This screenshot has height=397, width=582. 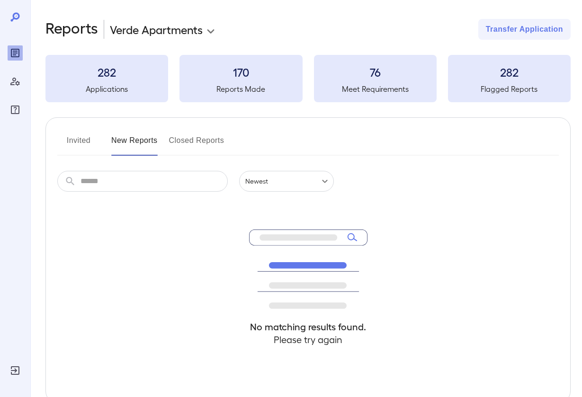 I want to click on h5: Meet Requirements, so click(x=375, y=89).